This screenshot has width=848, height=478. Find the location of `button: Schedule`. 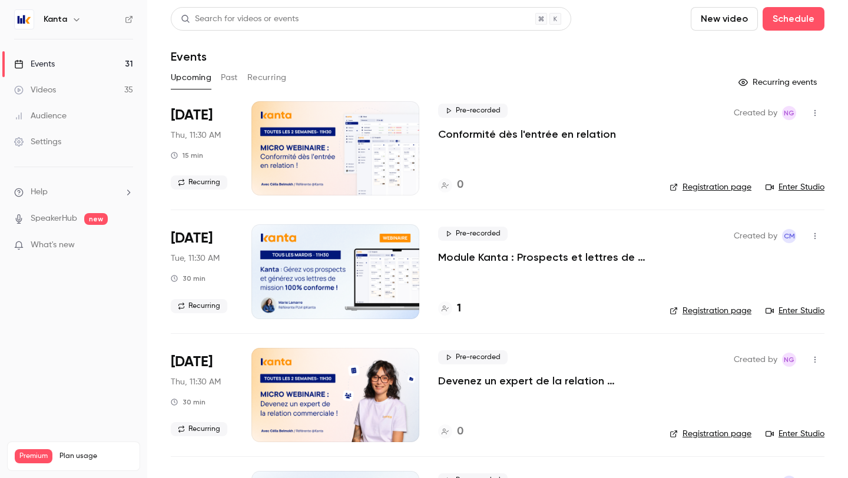

button: Schedule is located at coordinates (793, 19).